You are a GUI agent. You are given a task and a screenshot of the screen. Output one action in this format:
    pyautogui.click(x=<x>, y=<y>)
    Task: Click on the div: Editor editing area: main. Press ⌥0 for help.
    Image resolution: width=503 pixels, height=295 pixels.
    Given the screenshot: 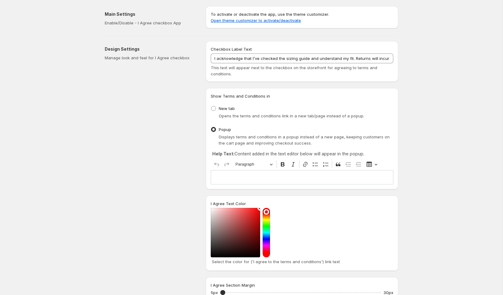 What is the action you would take?
    pyautogui.click(x=302, y=177)
    